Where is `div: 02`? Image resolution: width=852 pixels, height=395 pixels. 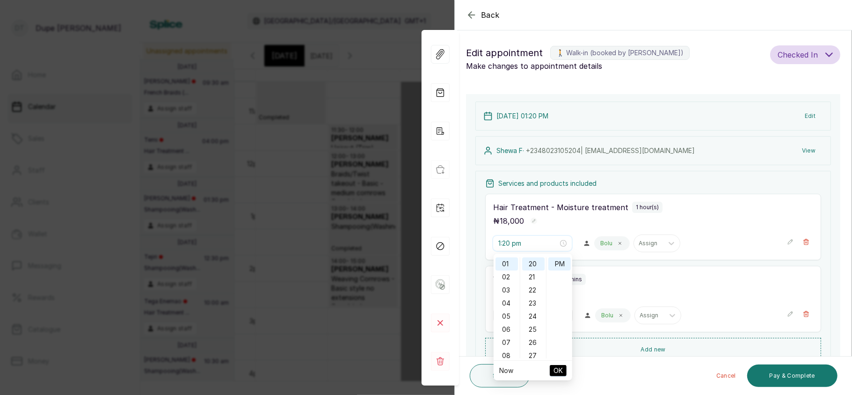 div: 02 is located at coordinates (507, 277).